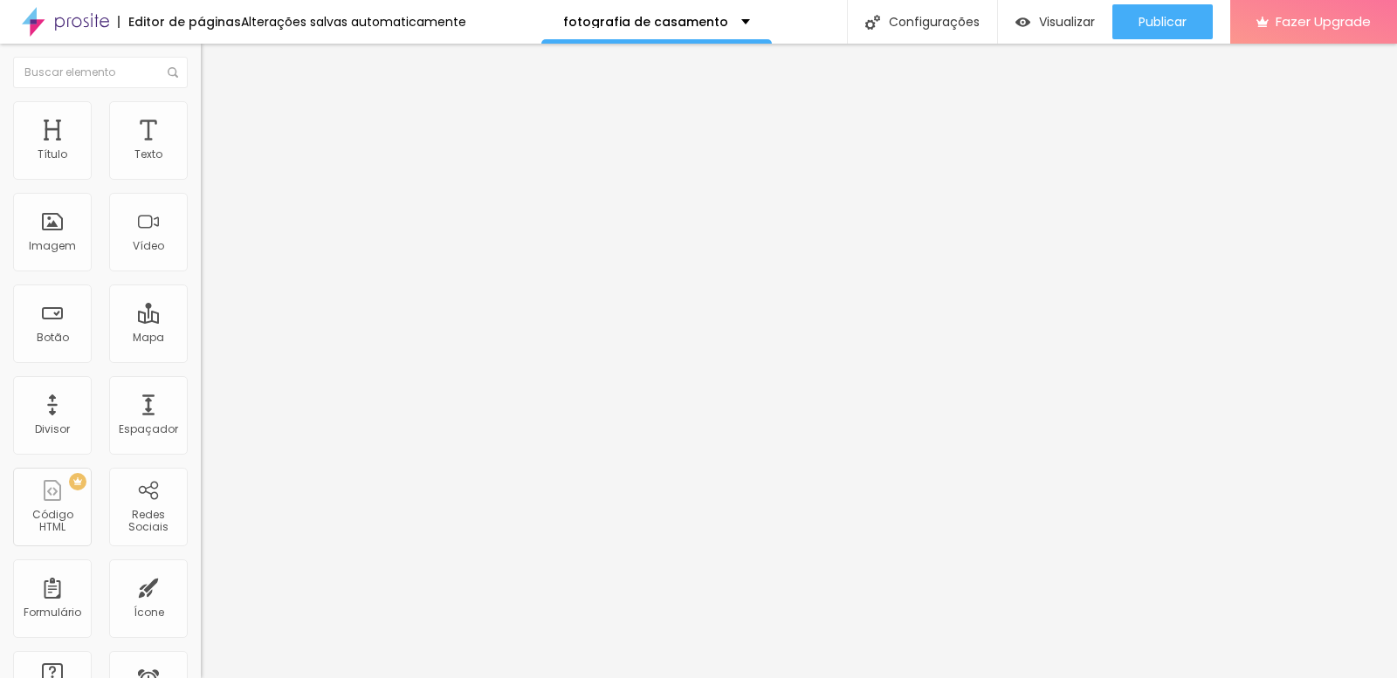 The height and width of the screenshot is (678, 1397). I want to click on span: Publicar, so click(1162, 22).